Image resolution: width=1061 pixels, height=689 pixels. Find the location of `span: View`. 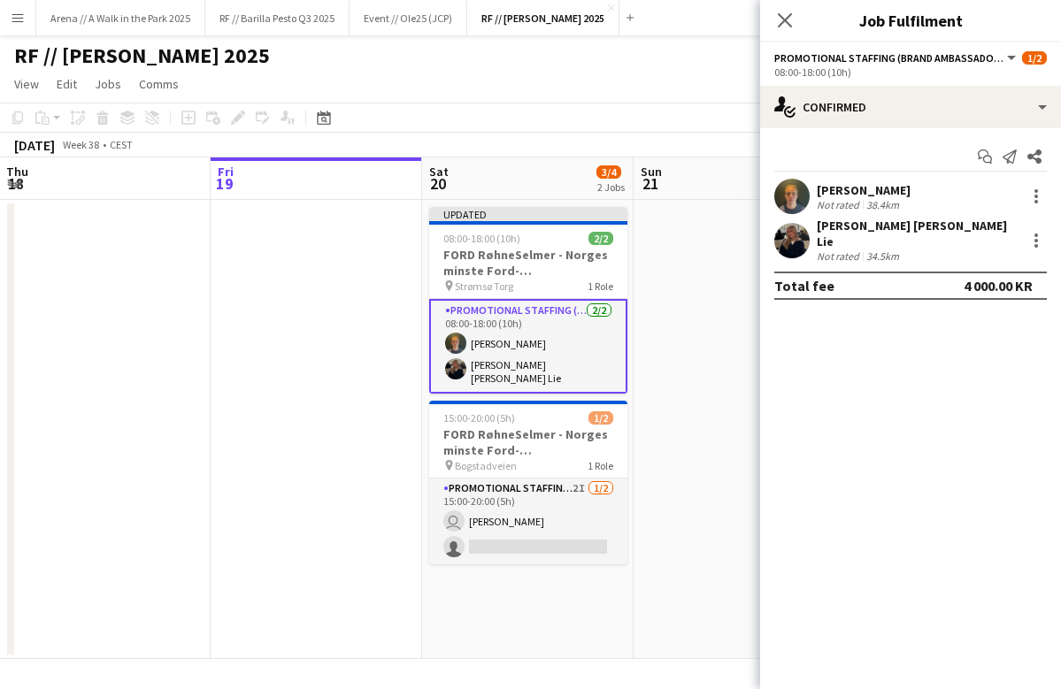

span: View is located at coordinates (27, 84).